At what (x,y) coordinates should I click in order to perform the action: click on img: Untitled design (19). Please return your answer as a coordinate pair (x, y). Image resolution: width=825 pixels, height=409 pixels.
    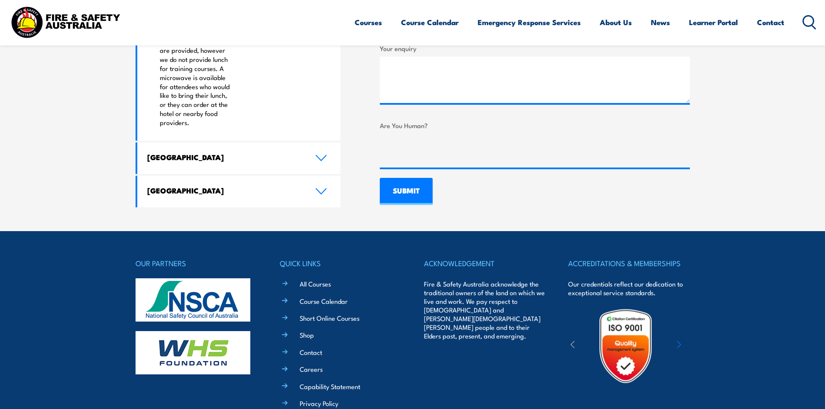
    Looking at the image, I should click on (625, 346).